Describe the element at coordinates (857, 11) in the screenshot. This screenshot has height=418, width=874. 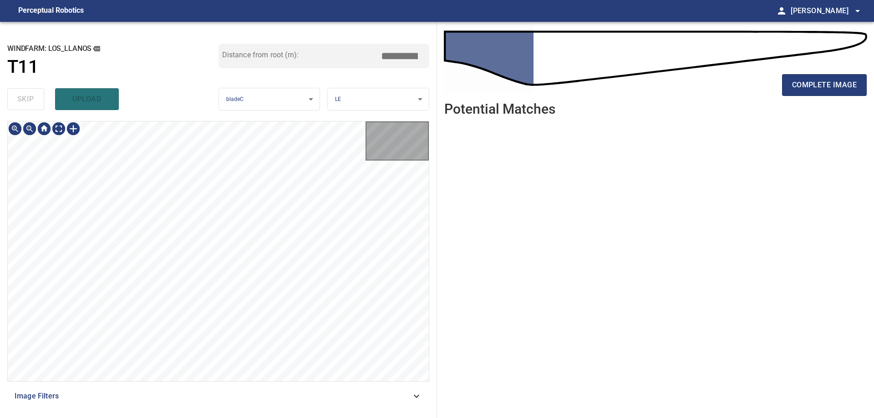
I see `span: arrow_drop_down` at that location.